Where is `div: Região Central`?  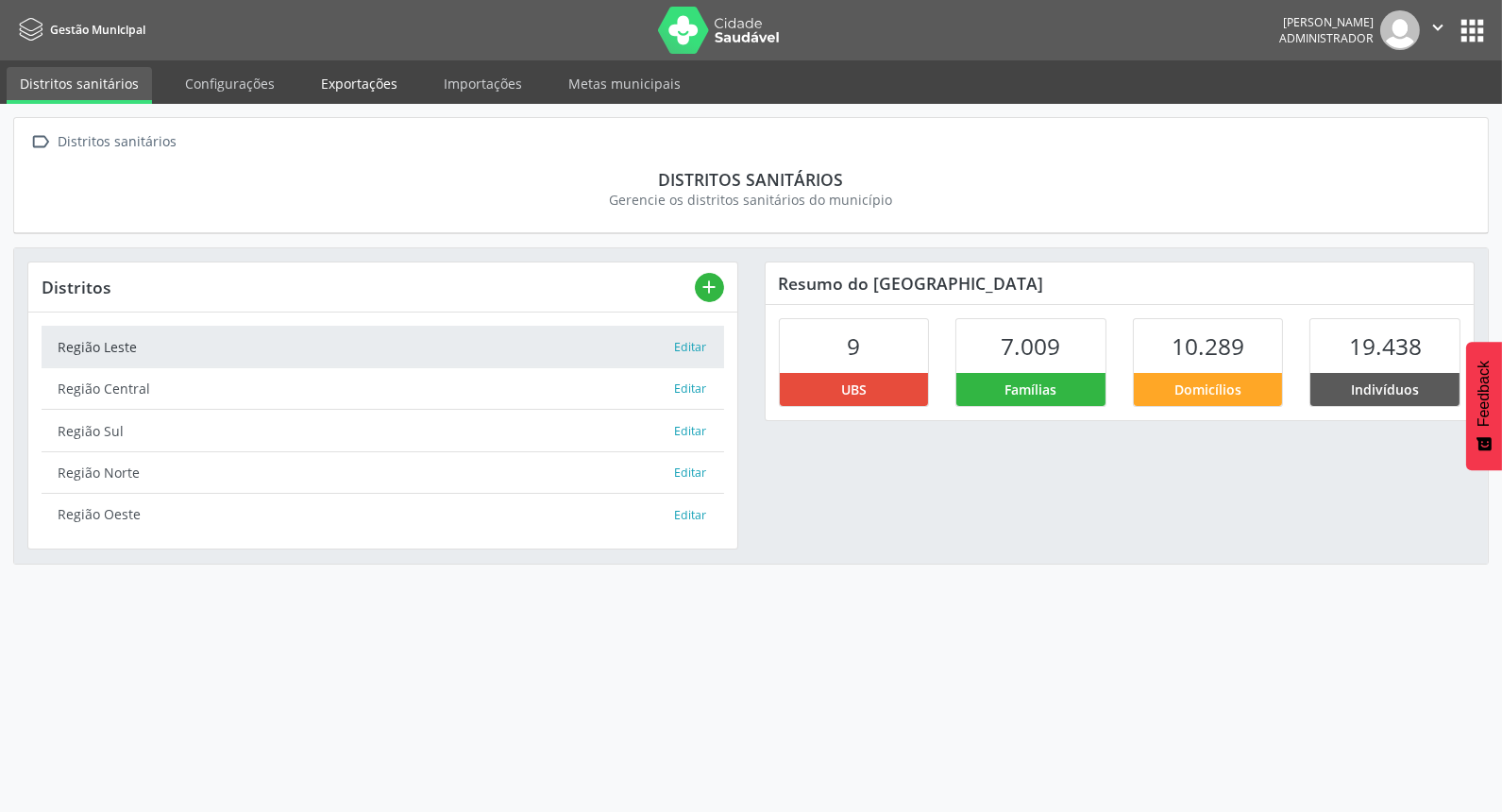 div: Região Central is located at coordinates (366, 388).